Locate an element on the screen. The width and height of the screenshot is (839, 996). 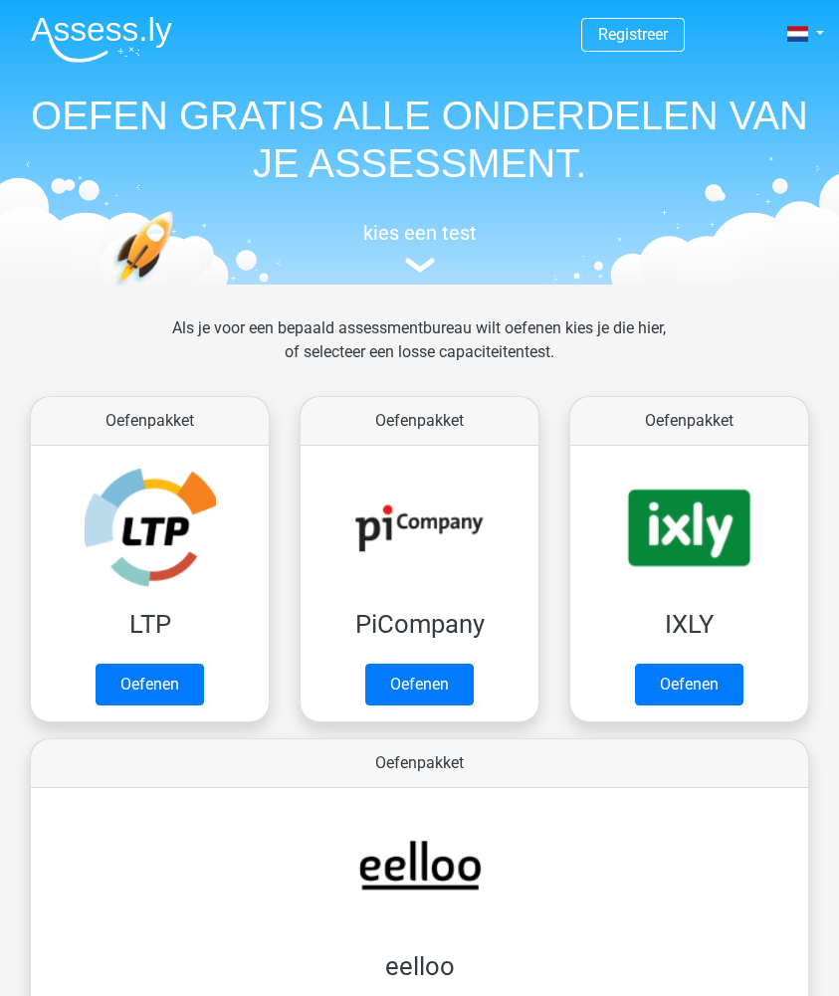
img: Assessly is located at coordinates (102, 39).